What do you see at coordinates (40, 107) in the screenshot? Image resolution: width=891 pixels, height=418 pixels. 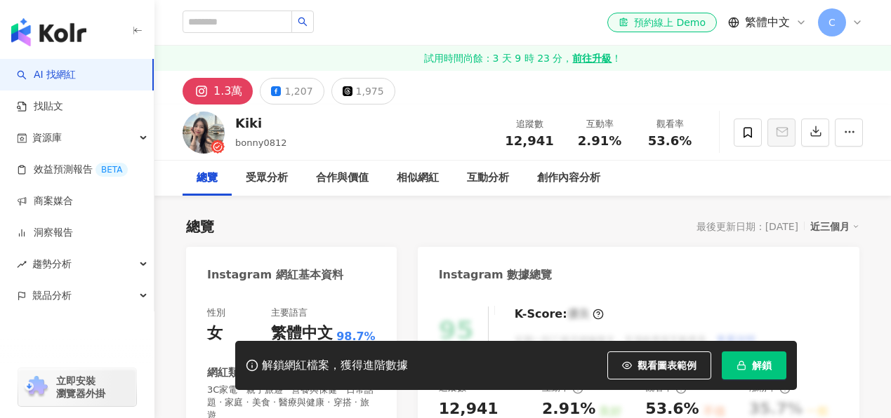 I see `a: 找貼文` at bounding box center [40, 107].